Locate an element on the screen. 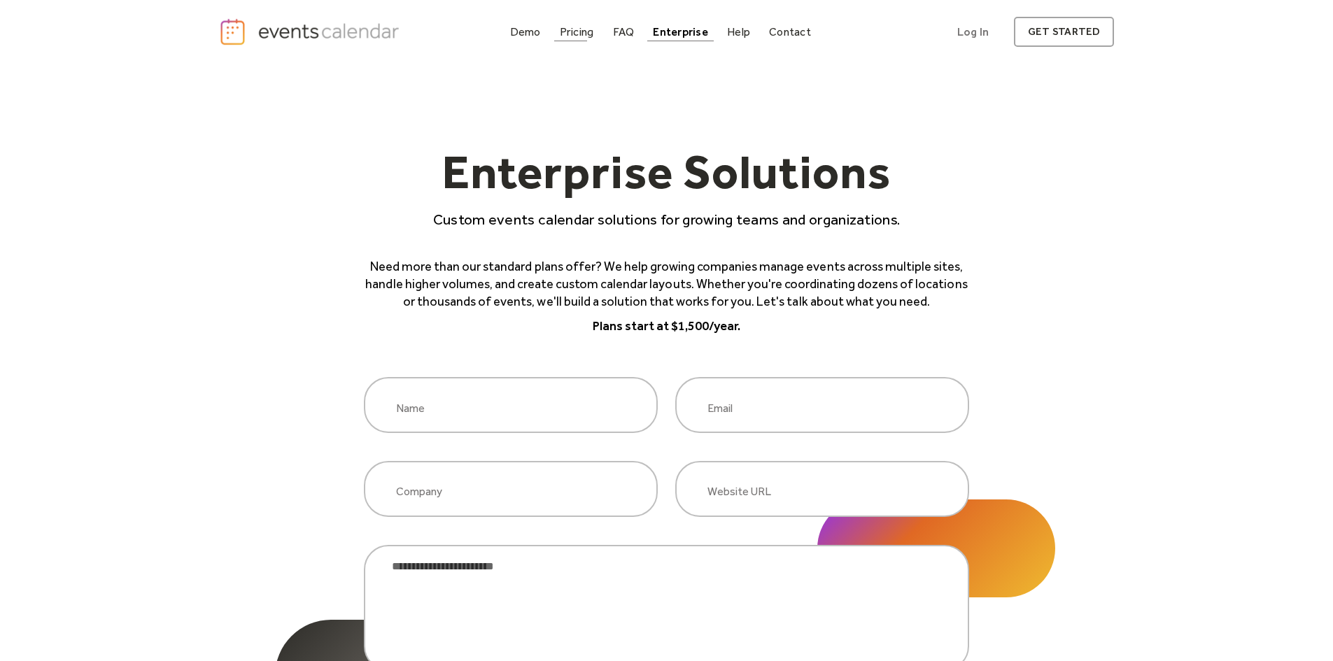  a: Demo is located at coordinates (525, 31).